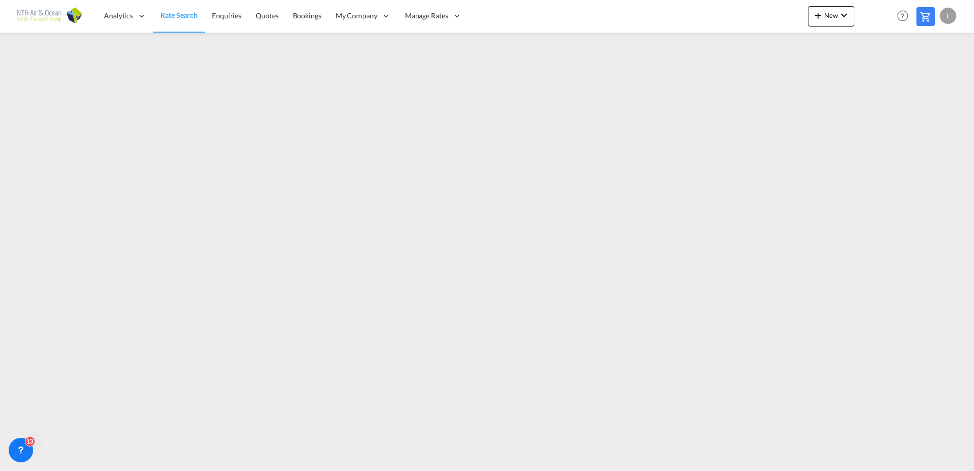  I want to click on md-icon: icon-plus 400-fg, so click(818, 15).